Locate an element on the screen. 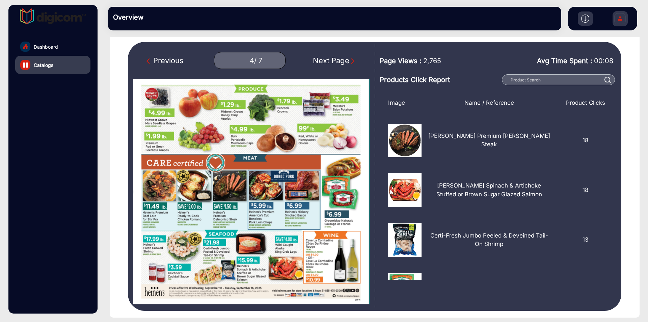 The width and height of the screenshot is (648, 322). img: h2download.svg is located at coordinates (586, 19).